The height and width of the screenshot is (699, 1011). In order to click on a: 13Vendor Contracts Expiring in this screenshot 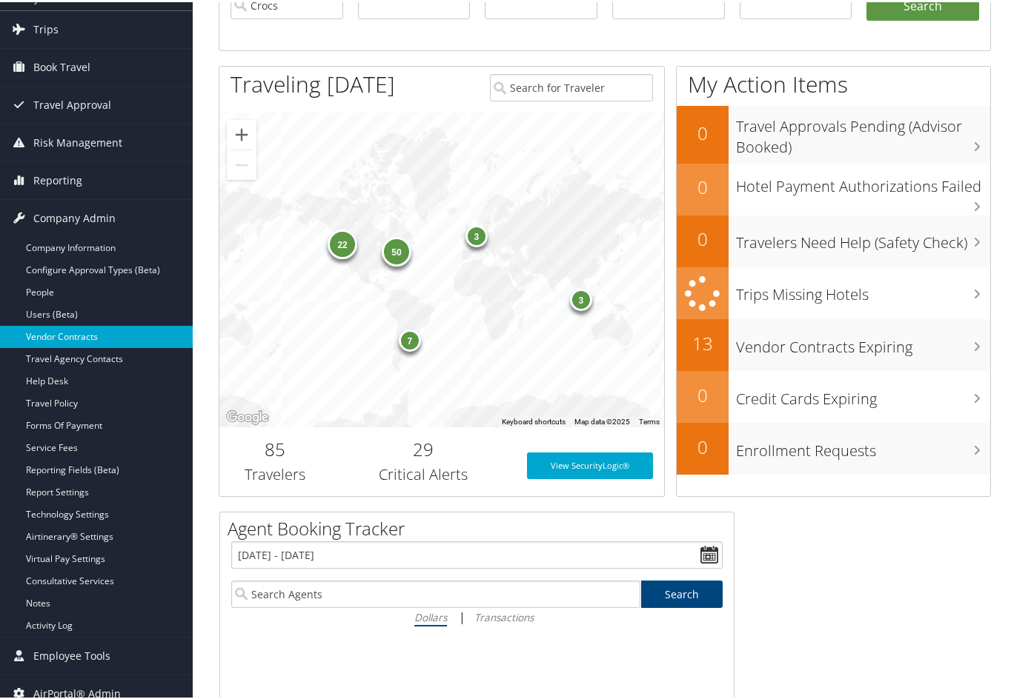, I will do `click(833, 343)`.